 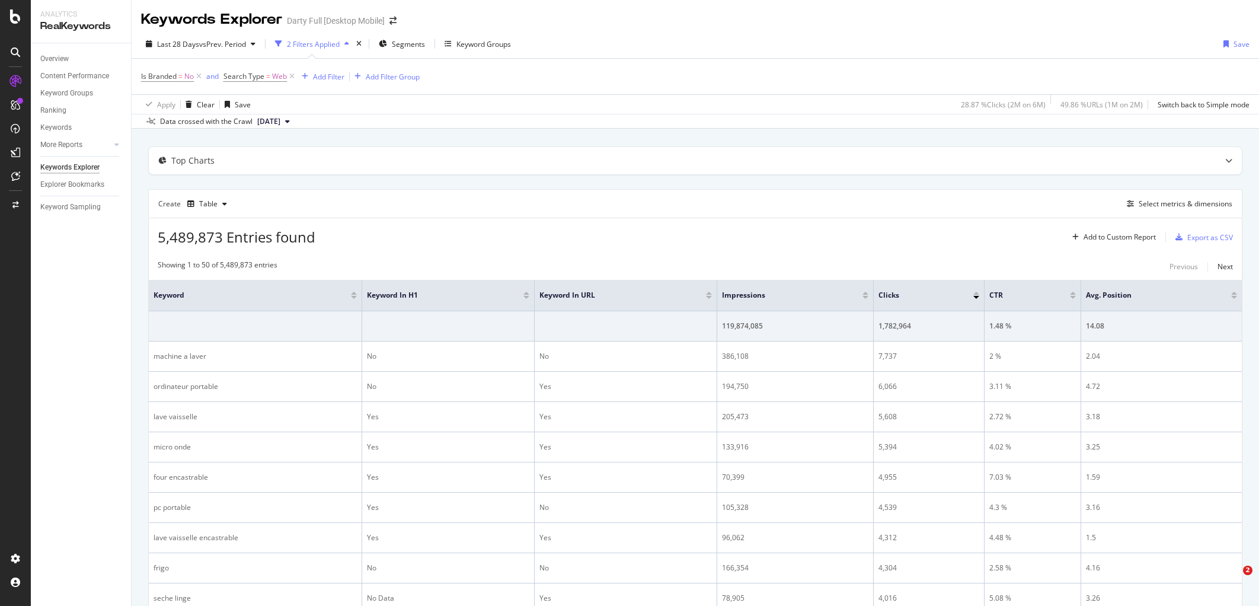 What do you see at coordinates (166, 104) in the screenshot?
I see `div: Apply` at bounding box center [166, 104].